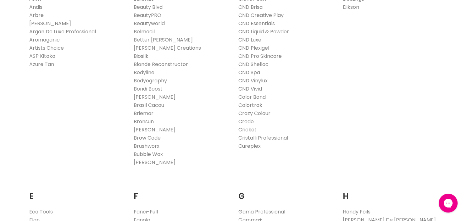 The width and height of the screenshot is (467, 221). Describe the element at coordinates (148, 7) in the screenshot. I see `a: Beauty Blvd` at that location.